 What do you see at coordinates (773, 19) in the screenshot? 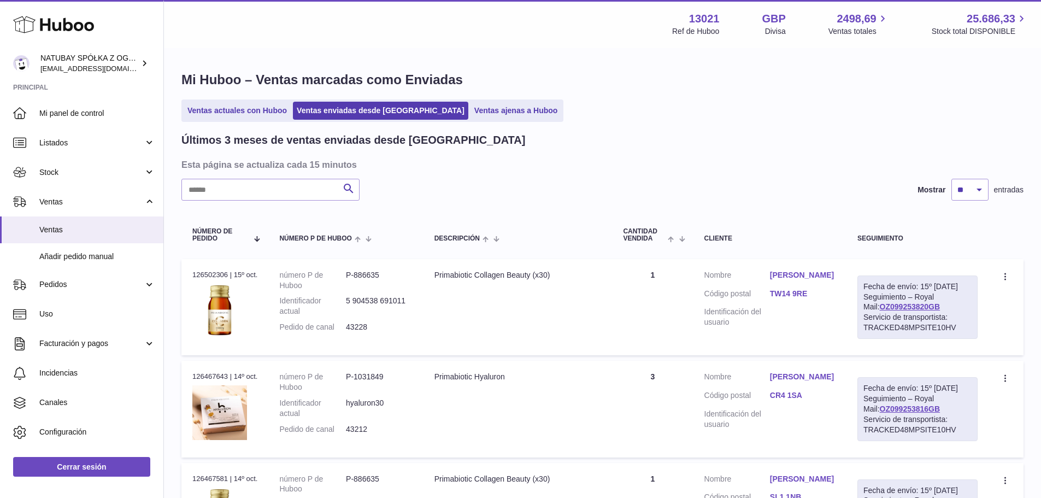
I see `strong: GBP` at bounding box center [773, 19].